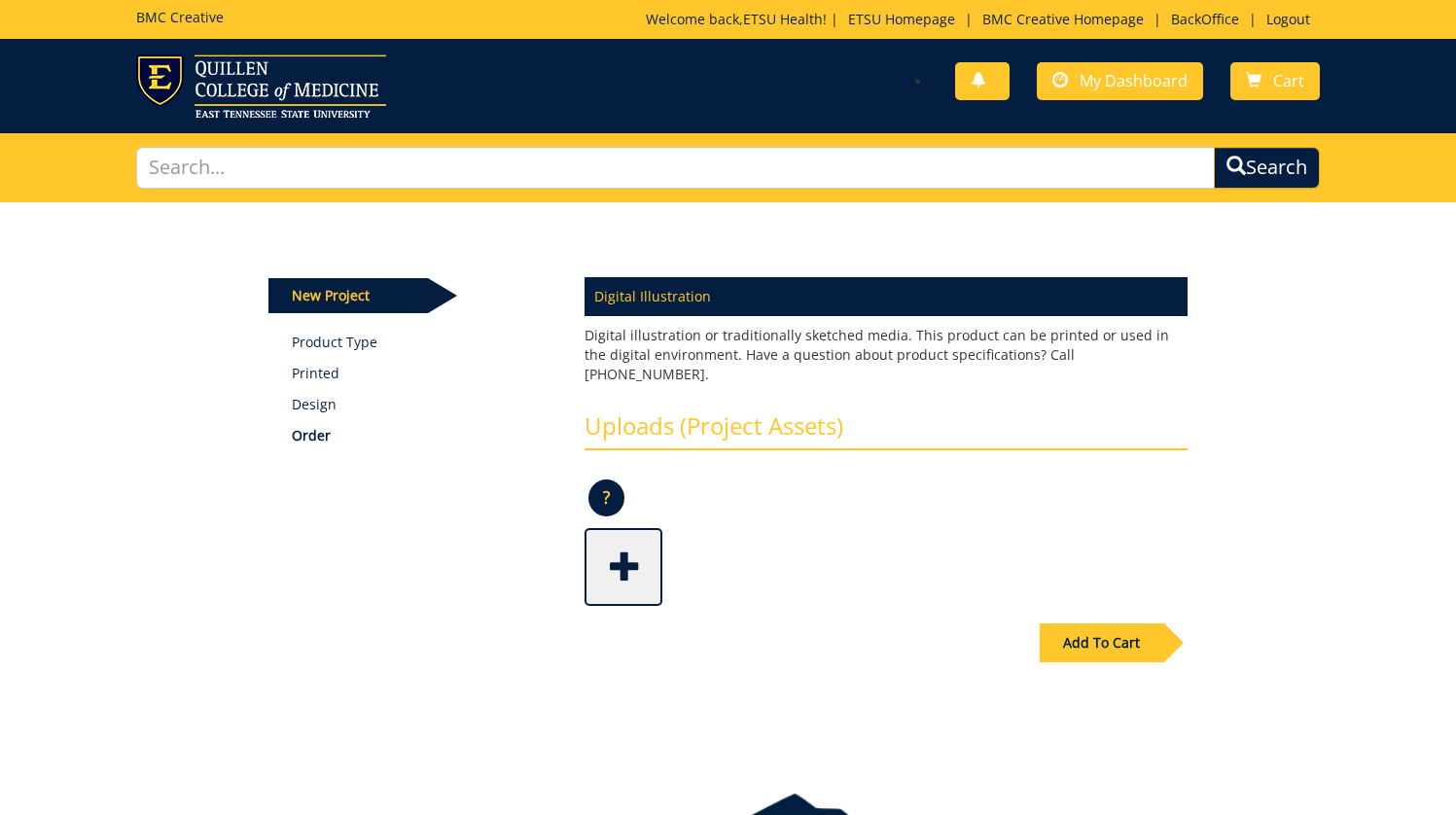 The image size is (1456, 815). Describe the element at coordinates (1101, 643) in the screenshot. I see `div: Add To Cart` at that location.